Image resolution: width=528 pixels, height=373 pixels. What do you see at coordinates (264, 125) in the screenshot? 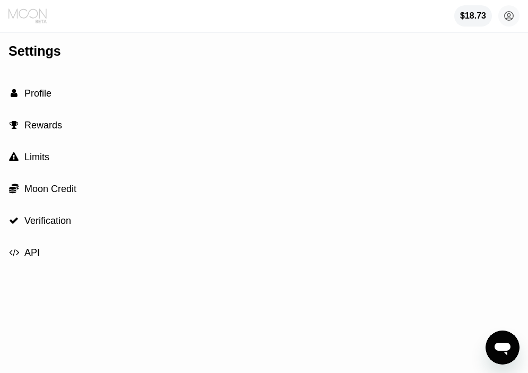
I see `div: Rewards` at bounding box center [264, 125].